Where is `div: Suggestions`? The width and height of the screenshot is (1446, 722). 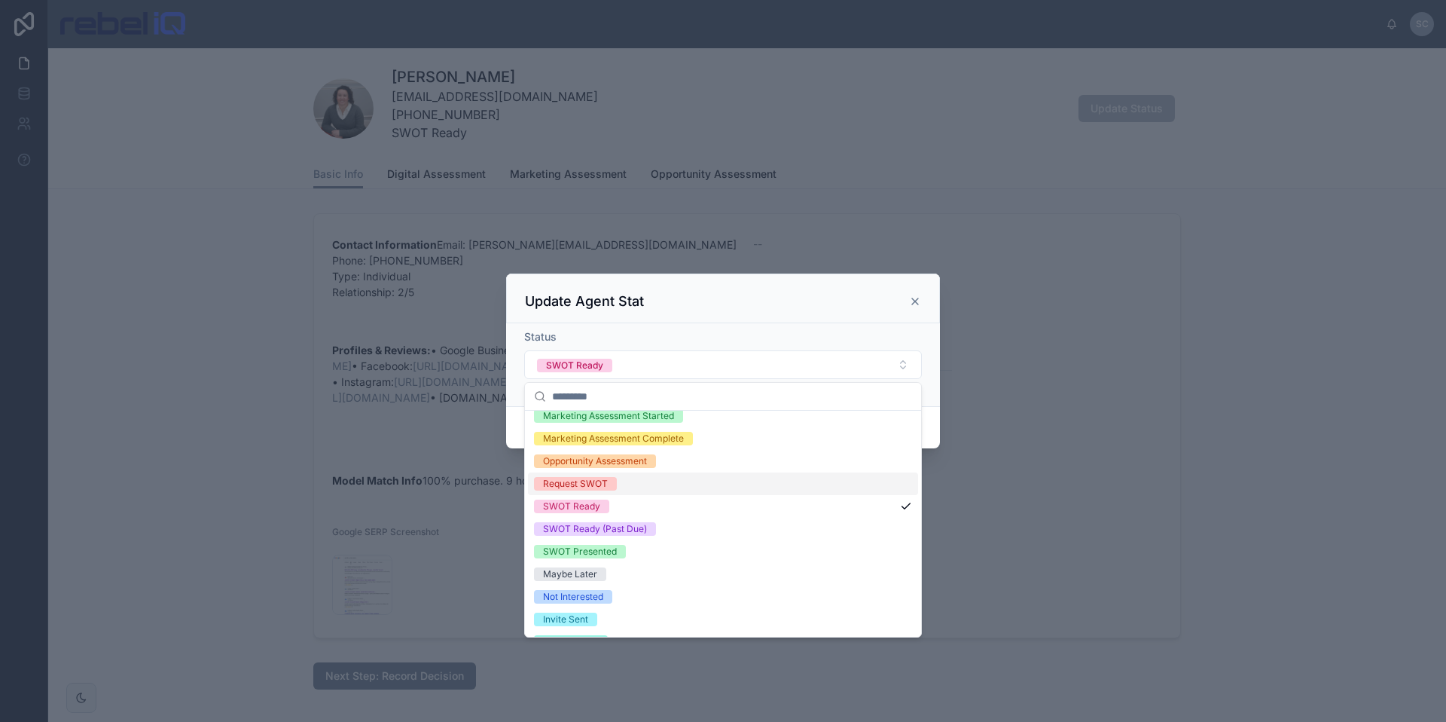 div: Suggestions is located at coordinates (723, 524).